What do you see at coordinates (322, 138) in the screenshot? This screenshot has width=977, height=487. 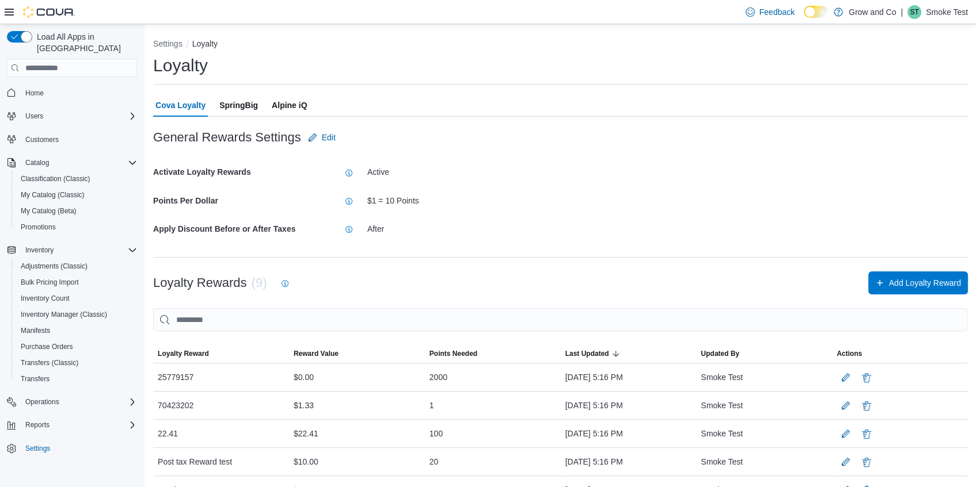 I see `button: Edit` at bounding box center [322, 138].